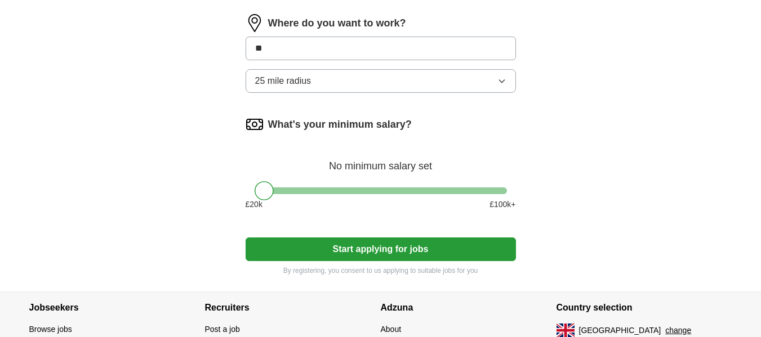 The width and height of the screenshot is (761, 337). What do you see at coordinates (51, 329) in the screenshot?
I see `a: Browse jobs` at bounding box center [51, 329].